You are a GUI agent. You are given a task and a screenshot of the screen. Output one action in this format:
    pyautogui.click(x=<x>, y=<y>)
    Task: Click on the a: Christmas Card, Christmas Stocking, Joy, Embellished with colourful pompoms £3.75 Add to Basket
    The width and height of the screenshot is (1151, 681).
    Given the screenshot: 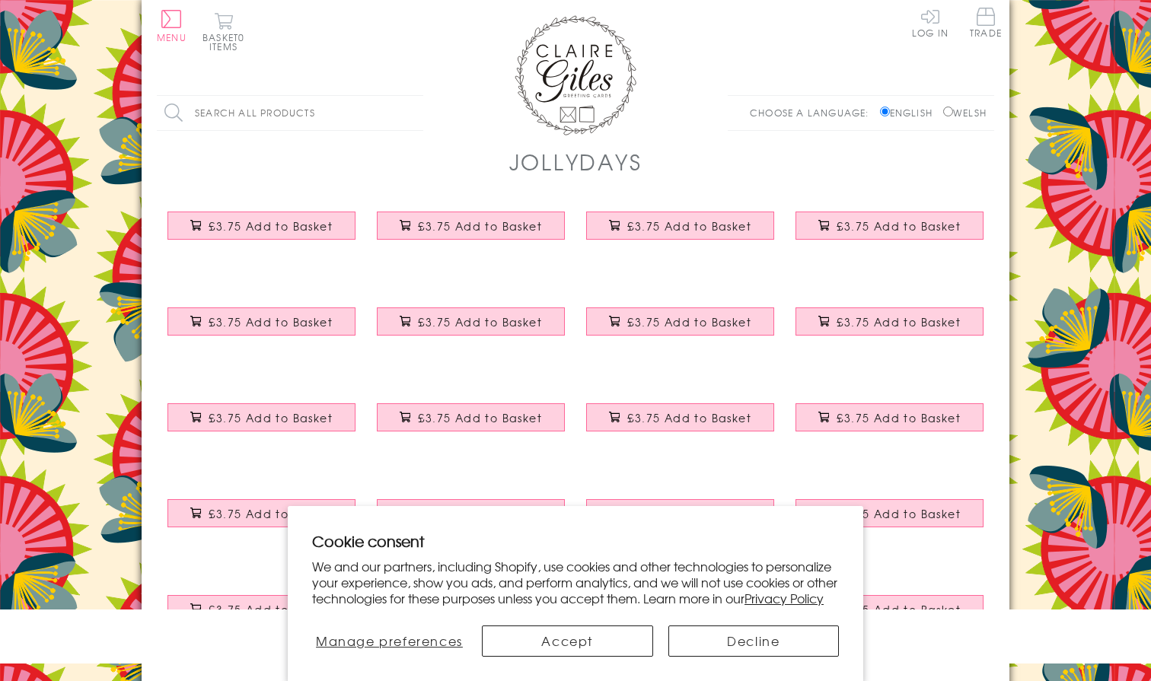 What is the action you would take?
    pyautogui.click(x=889, y=425)
    